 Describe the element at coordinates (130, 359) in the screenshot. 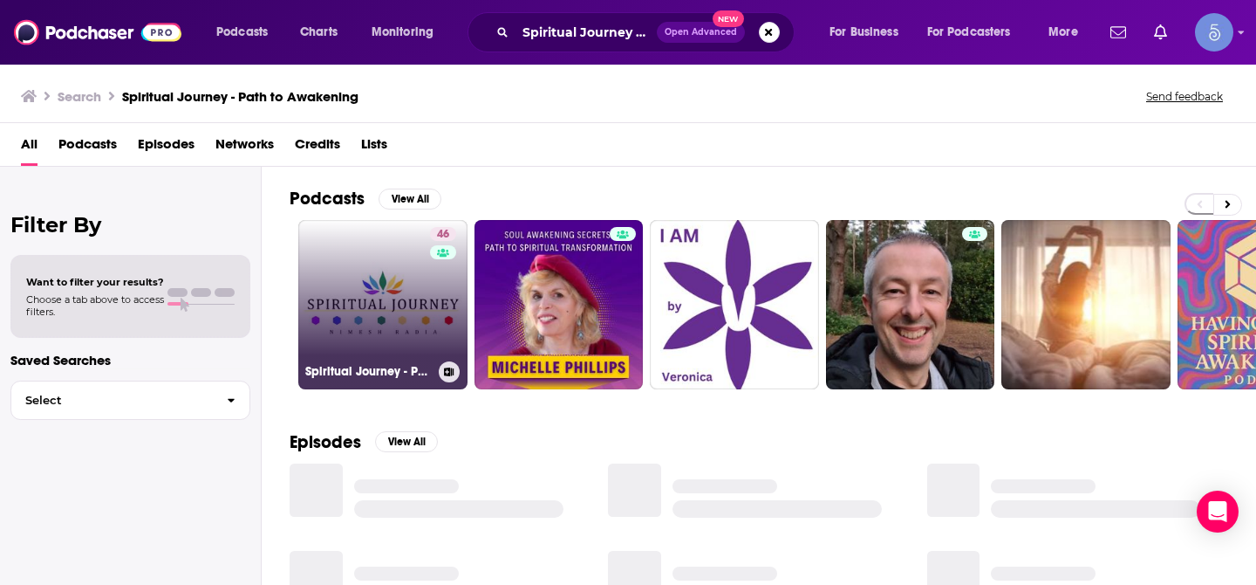

I see `p: Saved Searches` at that location.